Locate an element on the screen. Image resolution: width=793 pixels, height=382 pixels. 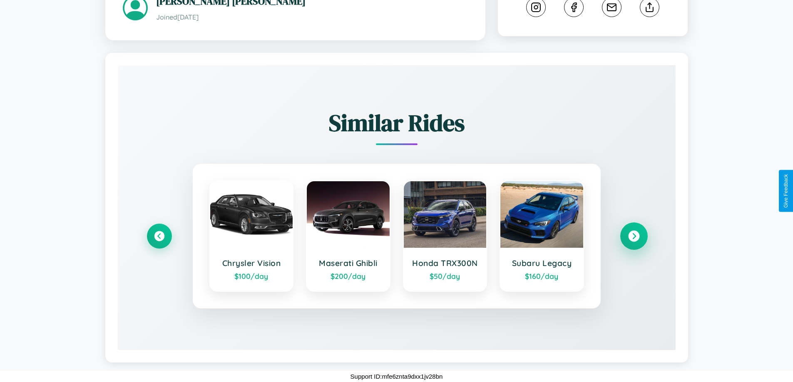
p: Support ID: mfe6znta9dxx1jv28bn is located at coordinates (397, 377).